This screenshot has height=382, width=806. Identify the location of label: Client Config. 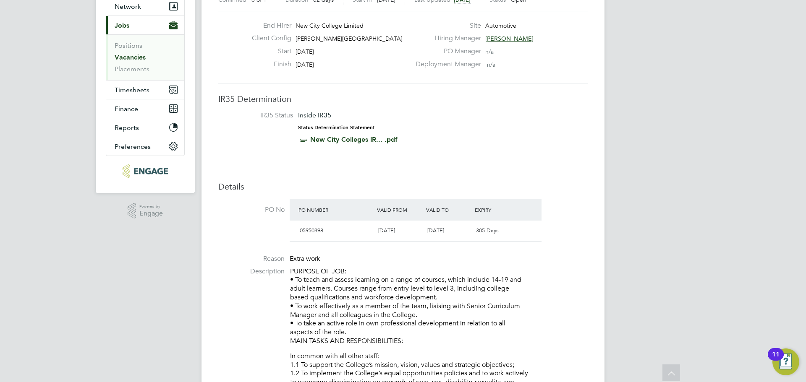
(268, 38).